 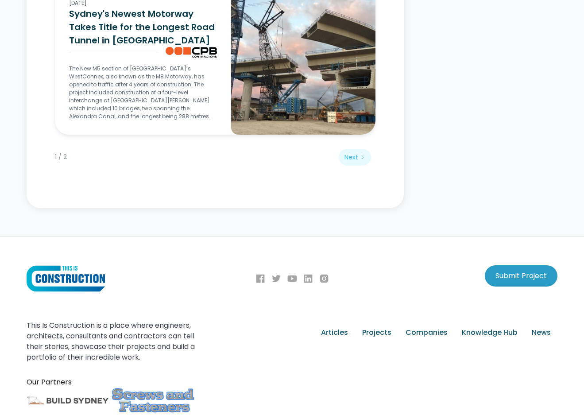 I want to click on a: Next Page, so click(x=355, y=157).